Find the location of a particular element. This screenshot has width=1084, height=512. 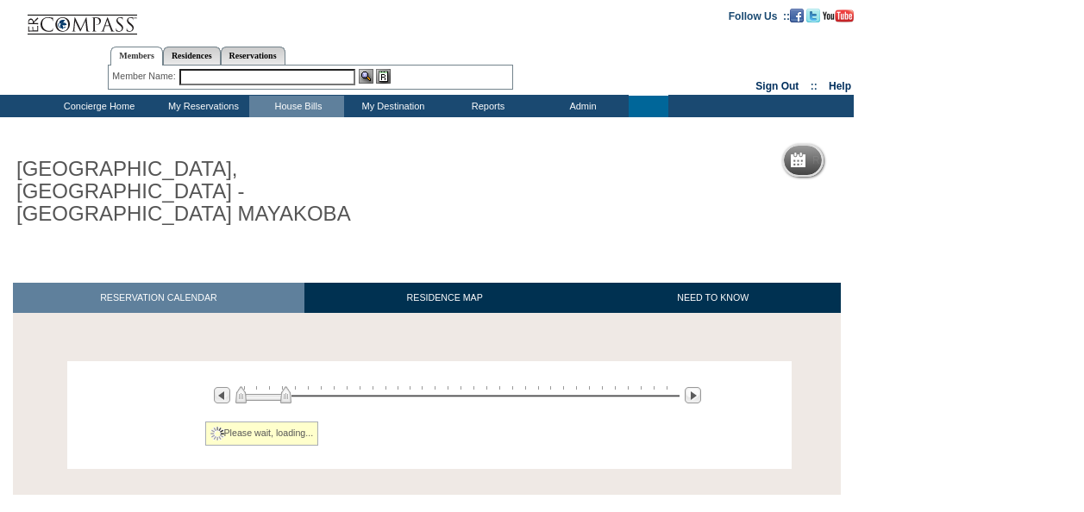

a: RESIDENCE MAP is located at coordinates (445, 297).